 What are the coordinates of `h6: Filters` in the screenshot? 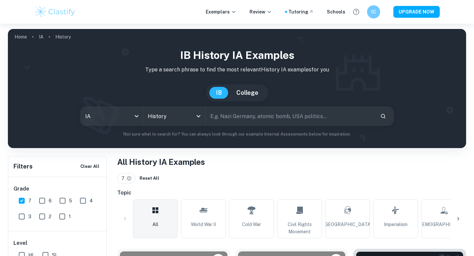 It's located at (23, 166).